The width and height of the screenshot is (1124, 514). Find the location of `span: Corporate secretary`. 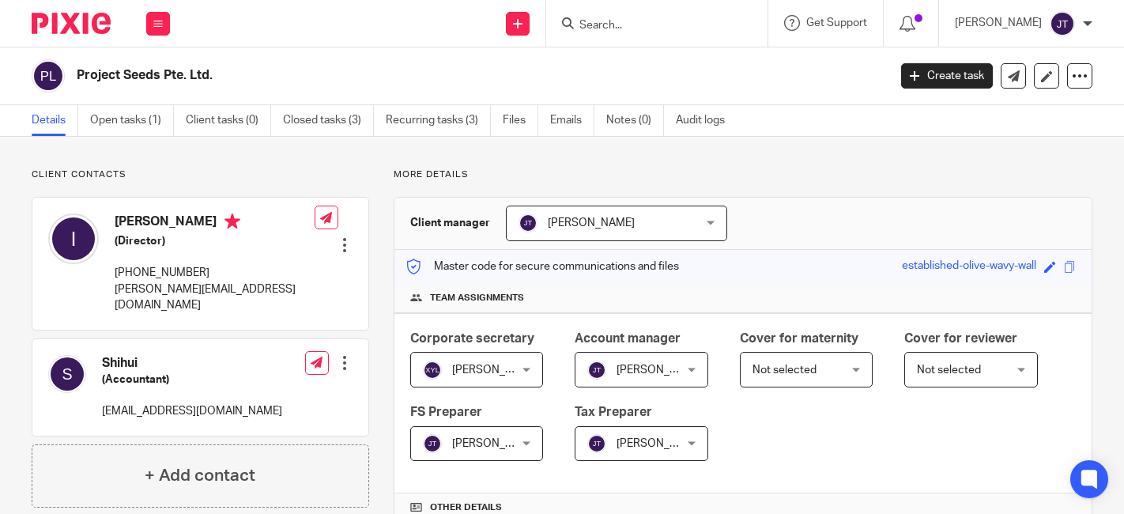

span: Corporate secretary is located at coordinates (472, 338).